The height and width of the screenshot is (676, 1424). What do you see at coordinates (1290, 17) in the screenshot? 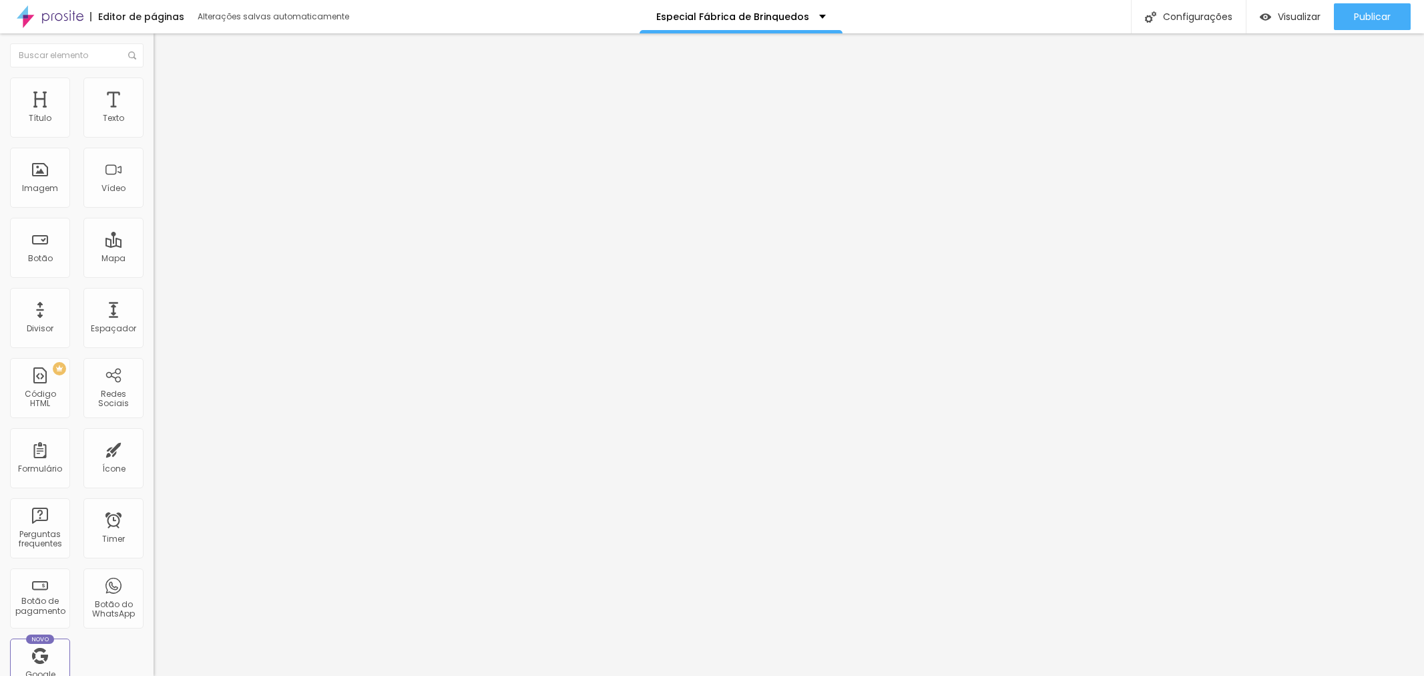
I see `button: Visualizar` at bounding box center [1290, 17].